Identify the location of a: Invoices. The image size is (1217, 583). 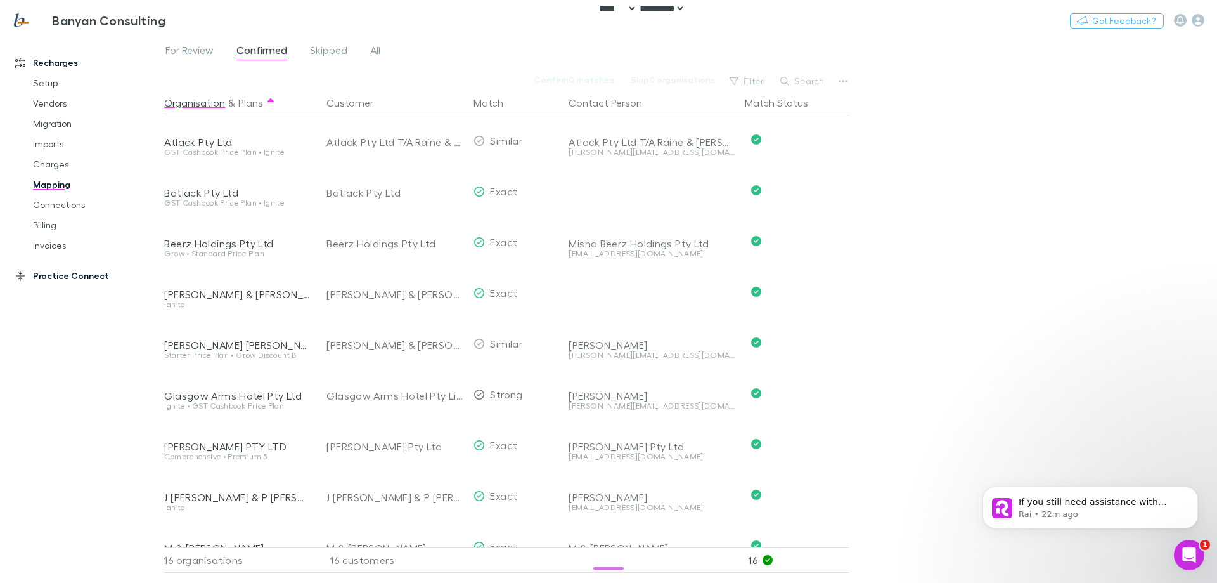
(96, 245).